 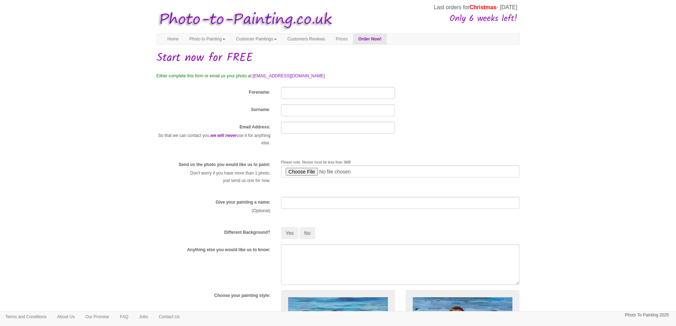 I want to click on label: Email Address:, so click(x=255, y=127).